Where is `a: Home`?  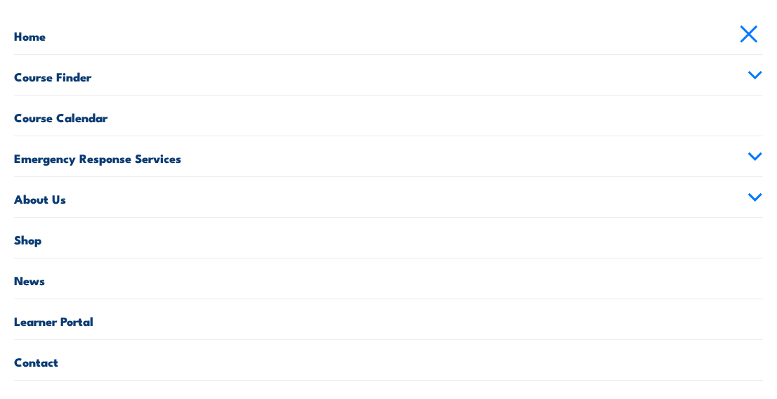
a: Home is located at coordinates (388, 34).